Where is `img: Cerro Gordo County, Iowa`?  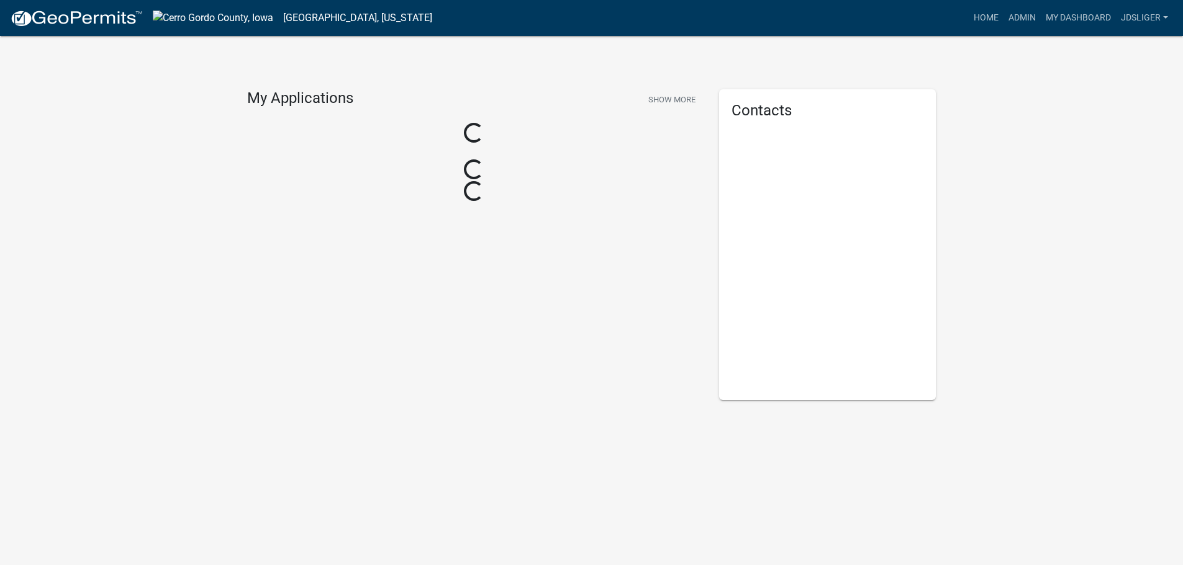
img: Cerro Gordo County, Iowa is located at coordinates (213, 18).